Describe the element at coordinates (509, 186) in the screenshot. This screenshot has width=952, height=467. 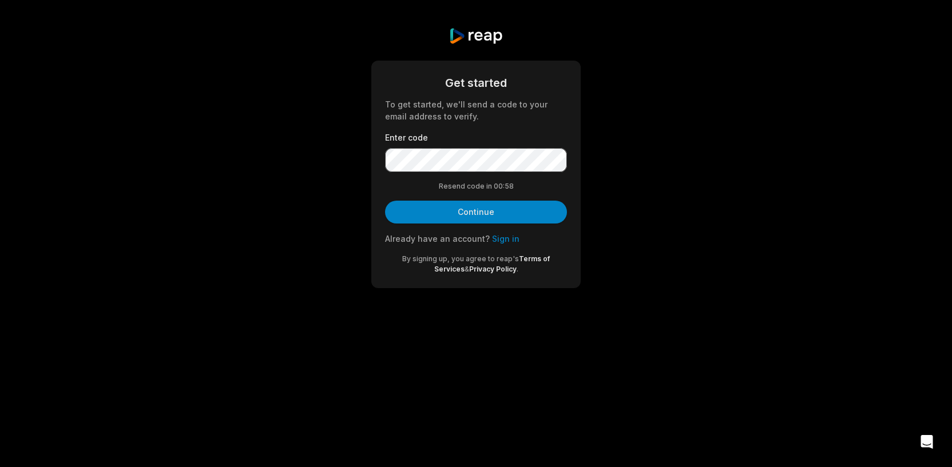
I see `span: 58` at that location.